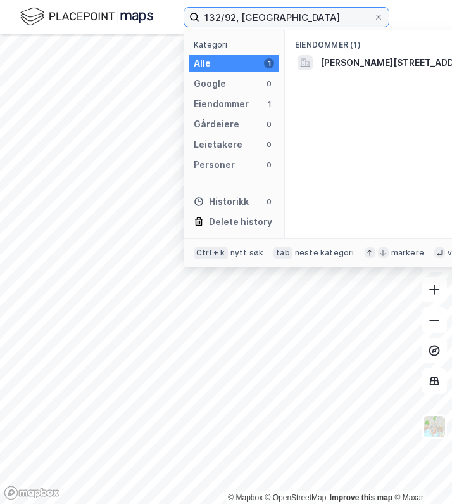  I want to click on div: Gårdeiere, so click(217, 124).